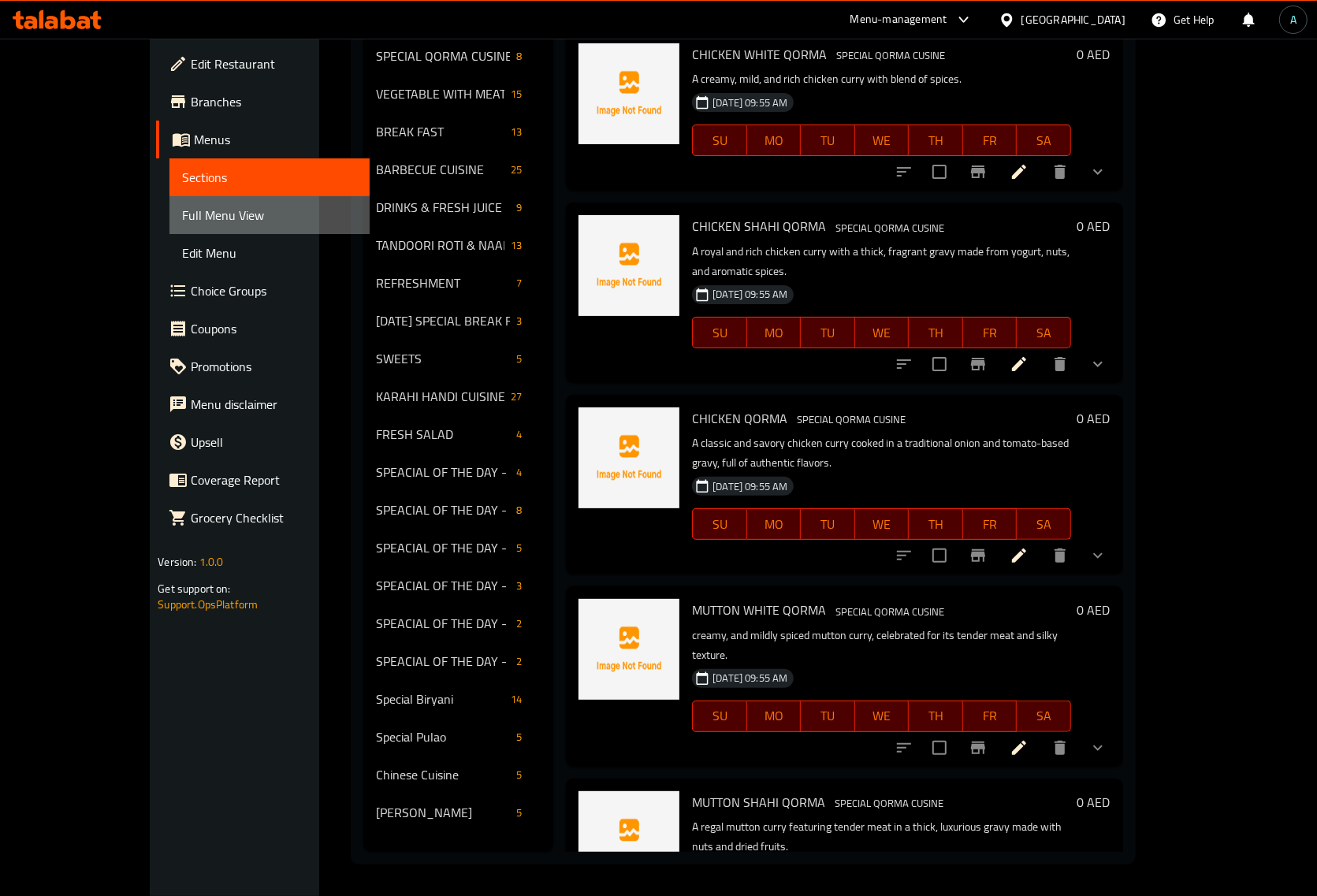 This screenshot has width=1317, height=896. Describe the element at coordinates (440, 245) in the screenshot. I see `span: TANDOORI ROTI & NAAN` at that location.